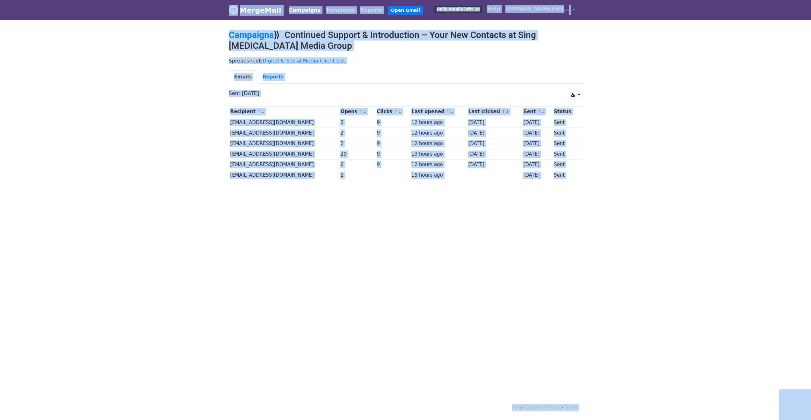  What do you see at coordinates (458, 9) in the screenshot?
I see `a: Daily emails left: 50` at bounding box center [458, 9].